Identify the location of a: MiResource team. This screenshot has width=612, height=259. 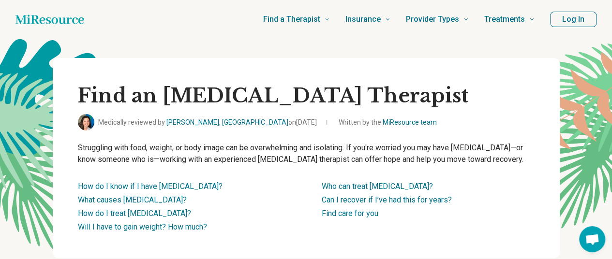
(410, 122).